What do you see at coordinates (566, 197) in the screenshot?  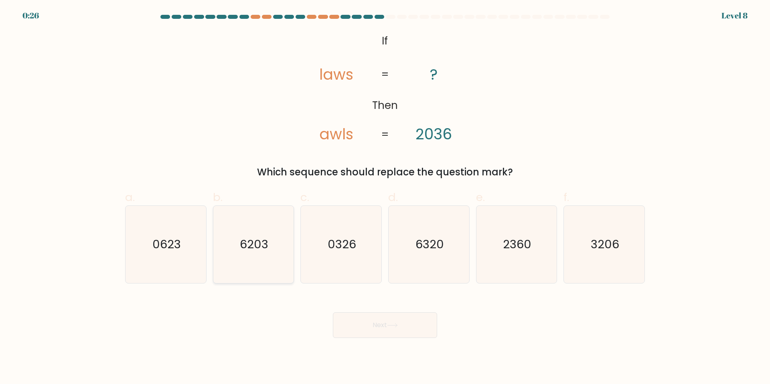 I see `span: f.` at bounding box center [566, 197].